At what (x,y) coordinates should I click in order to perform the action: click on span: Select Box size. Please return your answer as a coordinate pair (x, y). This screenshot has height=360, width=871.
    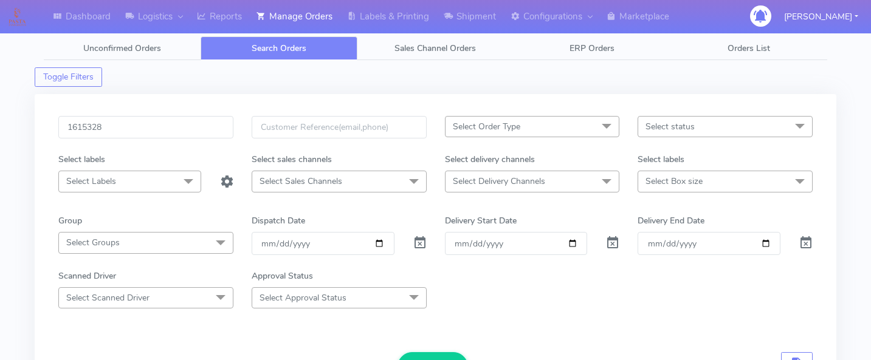
    Looking at the image, I should click on (674, 181).